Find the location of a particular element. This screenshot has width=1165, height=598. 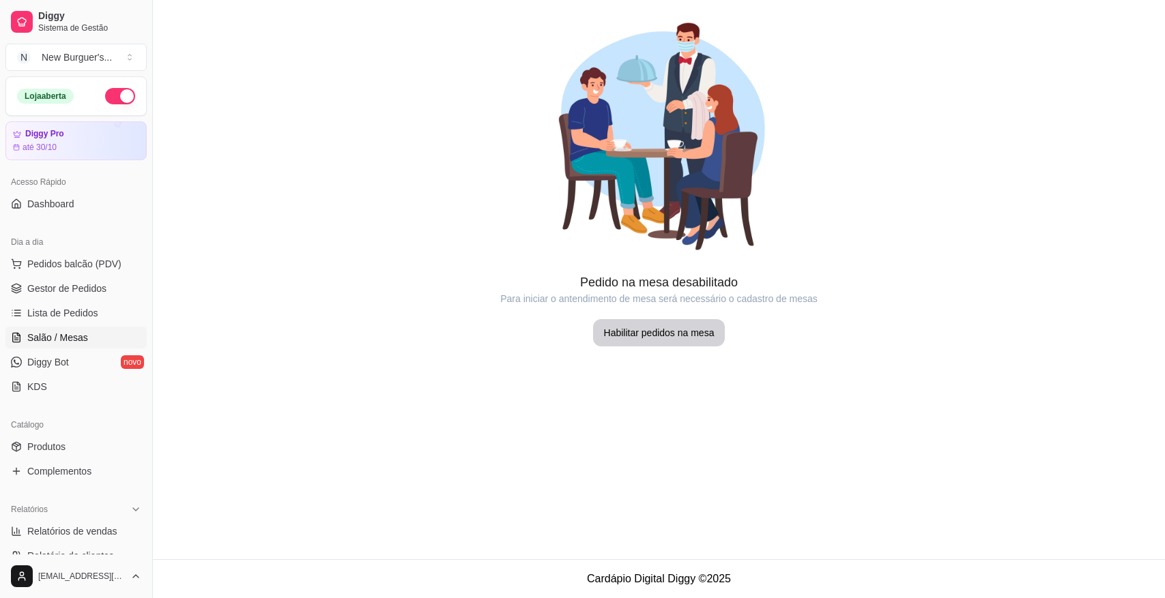

div: Dia a dia is located at coordinates (76, 242).